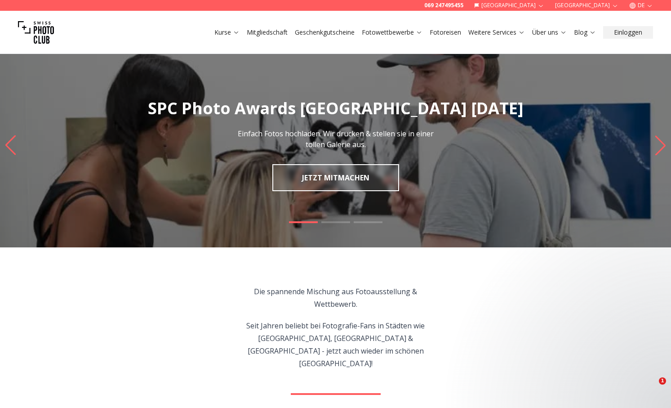 Image resolution: width=671 pixels, height=408 pixels. I want to click on a: JETZT MITMACHEN, so click(336, 178).